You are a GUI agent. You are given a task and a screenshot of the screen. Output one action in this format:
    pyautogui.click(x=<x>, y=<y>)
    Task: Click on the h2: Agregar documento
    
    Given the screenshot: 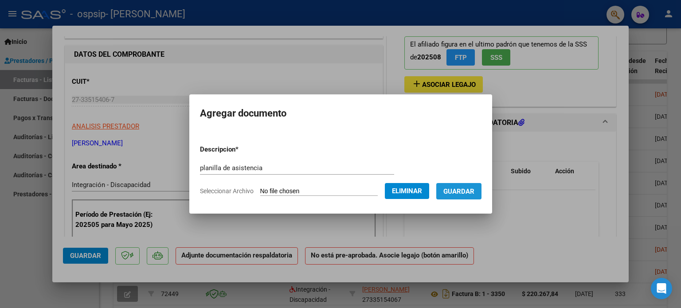 What is the action you would take?
    pyautogui.click(x=340, y=113)
    